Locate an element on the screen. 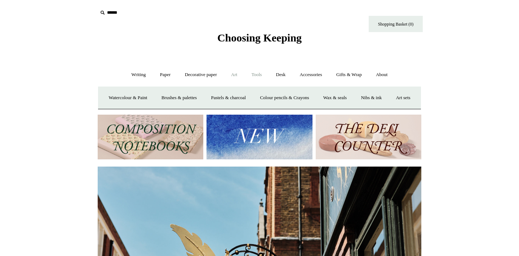  a: Shopping Basket (0) is located at coordinates (396, 24).